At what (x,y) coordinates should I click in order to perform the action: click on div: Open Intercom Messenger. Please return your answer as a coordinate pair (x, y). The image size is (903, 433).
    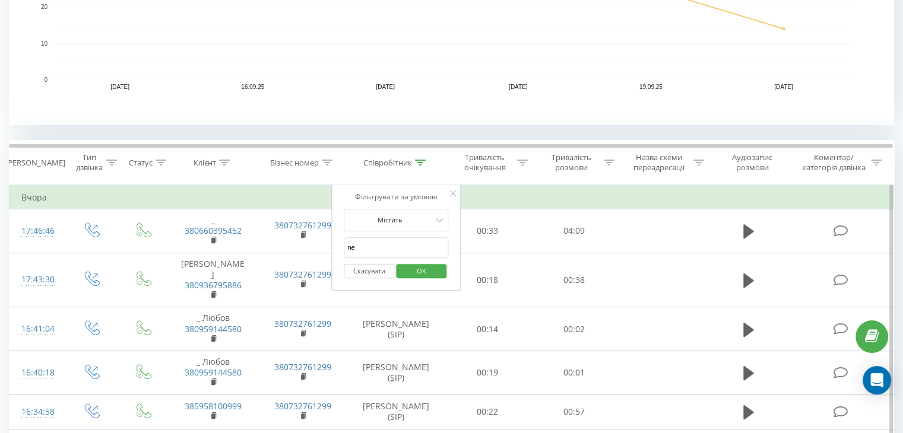
    Looking at the image, I should click on (877, 381).